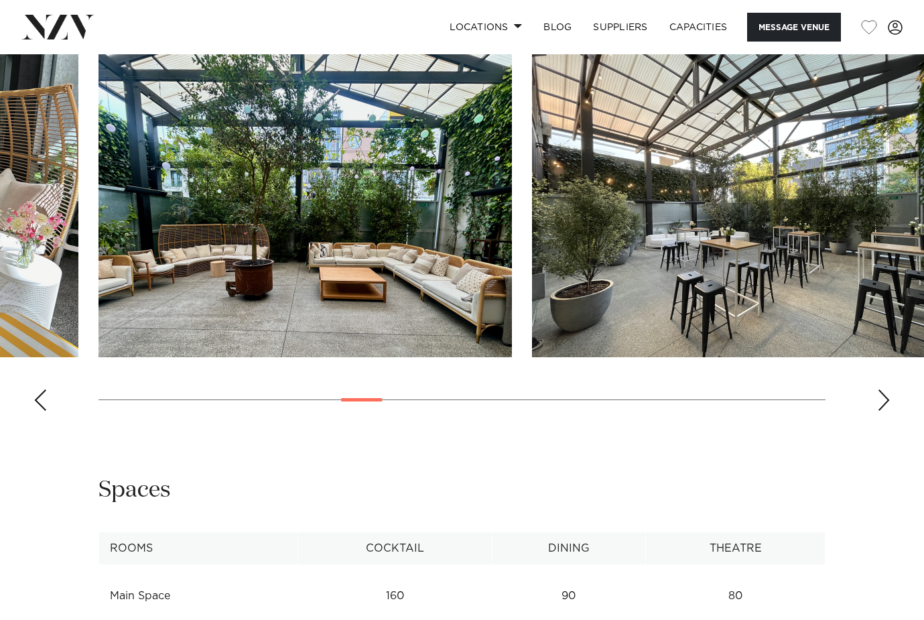 Image resolution: width=924 pixels, height=620 pixels. What do you see at coordinates (557, 27) in the screenshot?
I see `a: BLOG` at bounding box center [557, 27].